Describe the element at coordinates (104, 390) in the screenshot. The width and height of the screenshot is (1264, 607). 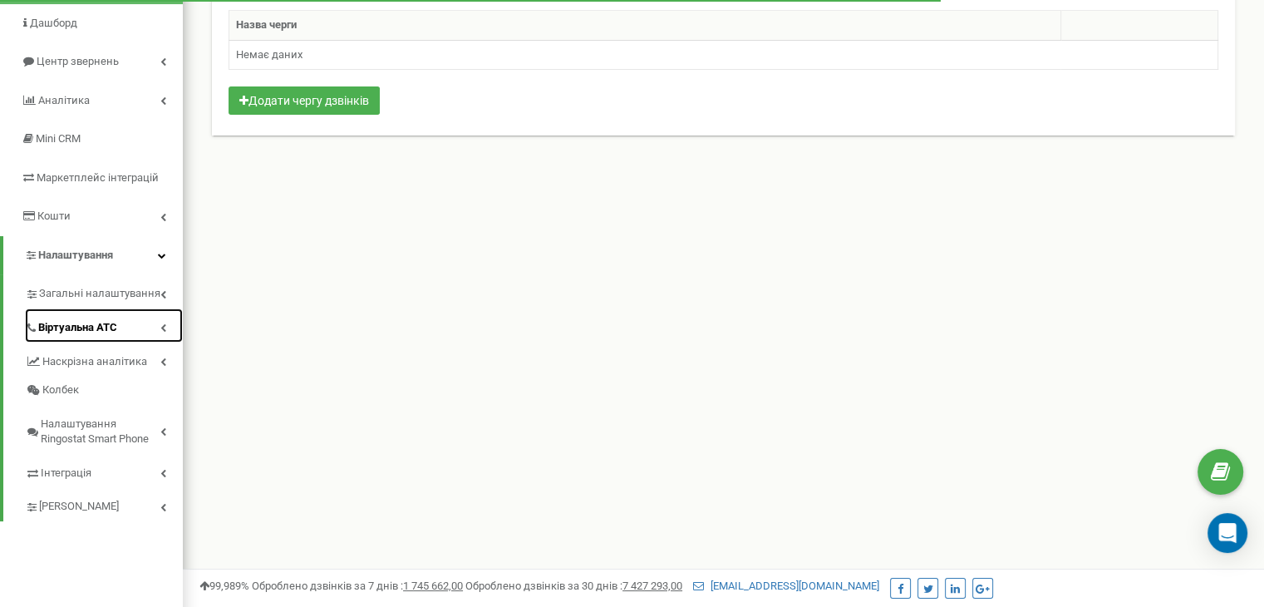
I see `a: Колбек` at that location.